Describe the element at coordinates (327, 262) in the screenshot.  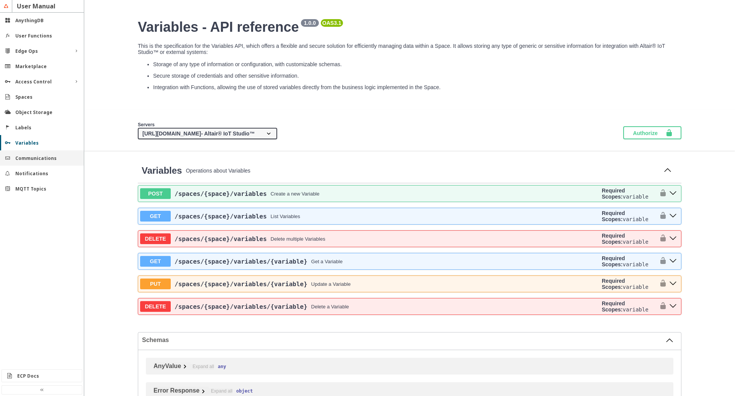
I see `div: Get a Variable` at that location.